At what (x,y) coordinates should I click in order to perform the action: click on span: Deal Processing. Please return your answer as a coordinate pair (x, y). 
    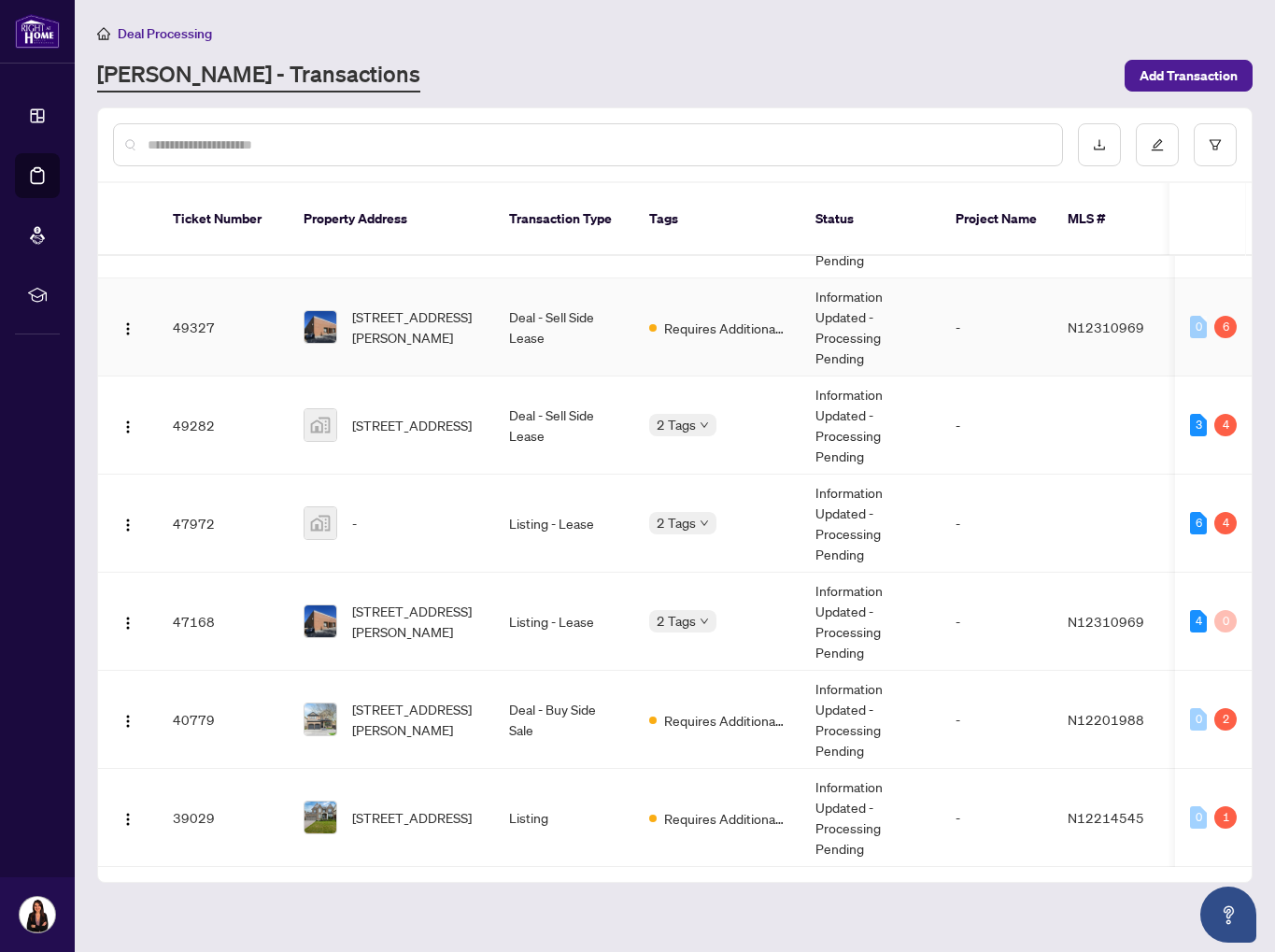
    Looking at the image, I should click on (165, 34).